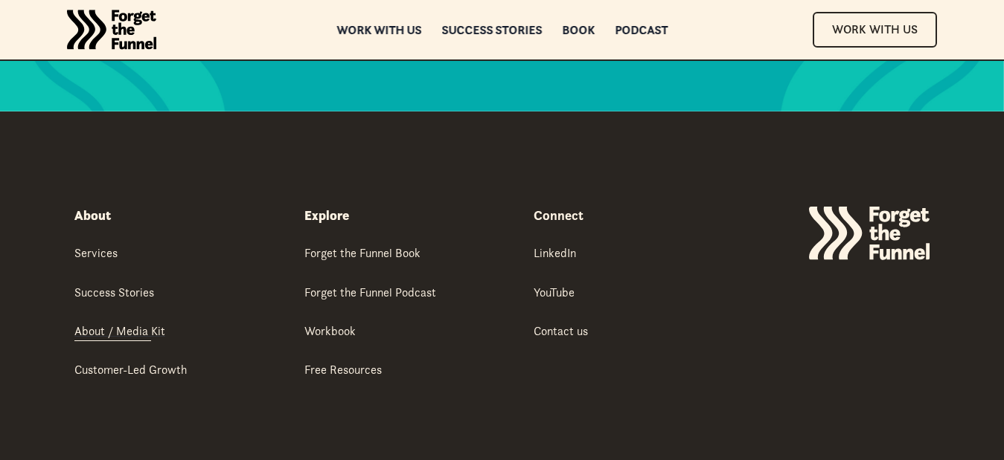  I want to click on a: About / Media Kit, so click(120, 332).